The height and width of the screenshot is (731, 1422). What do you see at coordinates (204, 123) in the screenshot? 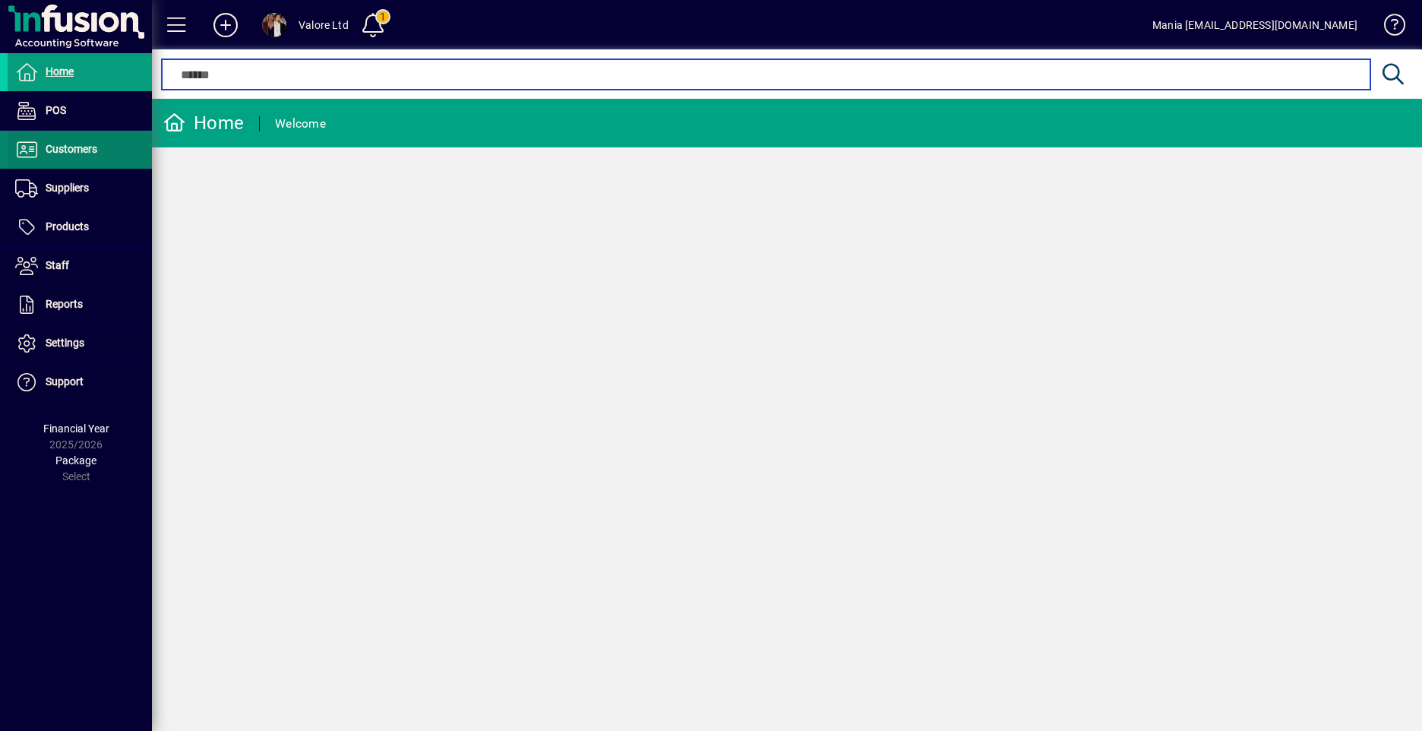
I see `div: Home` at bounding box center [204, 123].